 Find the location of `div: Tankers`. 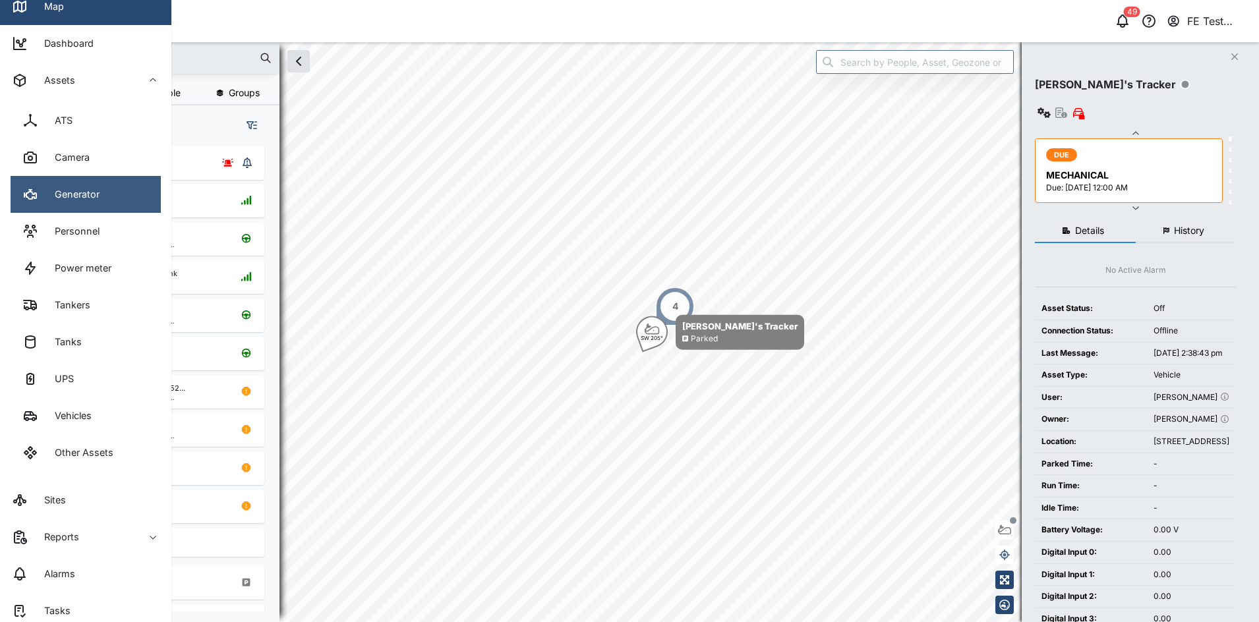

div: Tankers is located at coordinates (67, 305).